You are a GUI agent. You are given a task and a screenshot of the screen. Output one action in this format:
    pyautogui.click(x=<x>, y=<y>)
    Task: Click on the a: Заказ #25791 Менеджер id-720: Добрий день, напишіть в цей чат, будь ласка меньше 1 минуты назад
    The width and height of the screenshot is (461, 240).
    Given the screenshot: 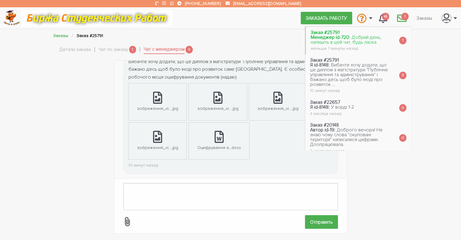 What is the action you would take?
    pyautogui.click(x=350, y=40)
    